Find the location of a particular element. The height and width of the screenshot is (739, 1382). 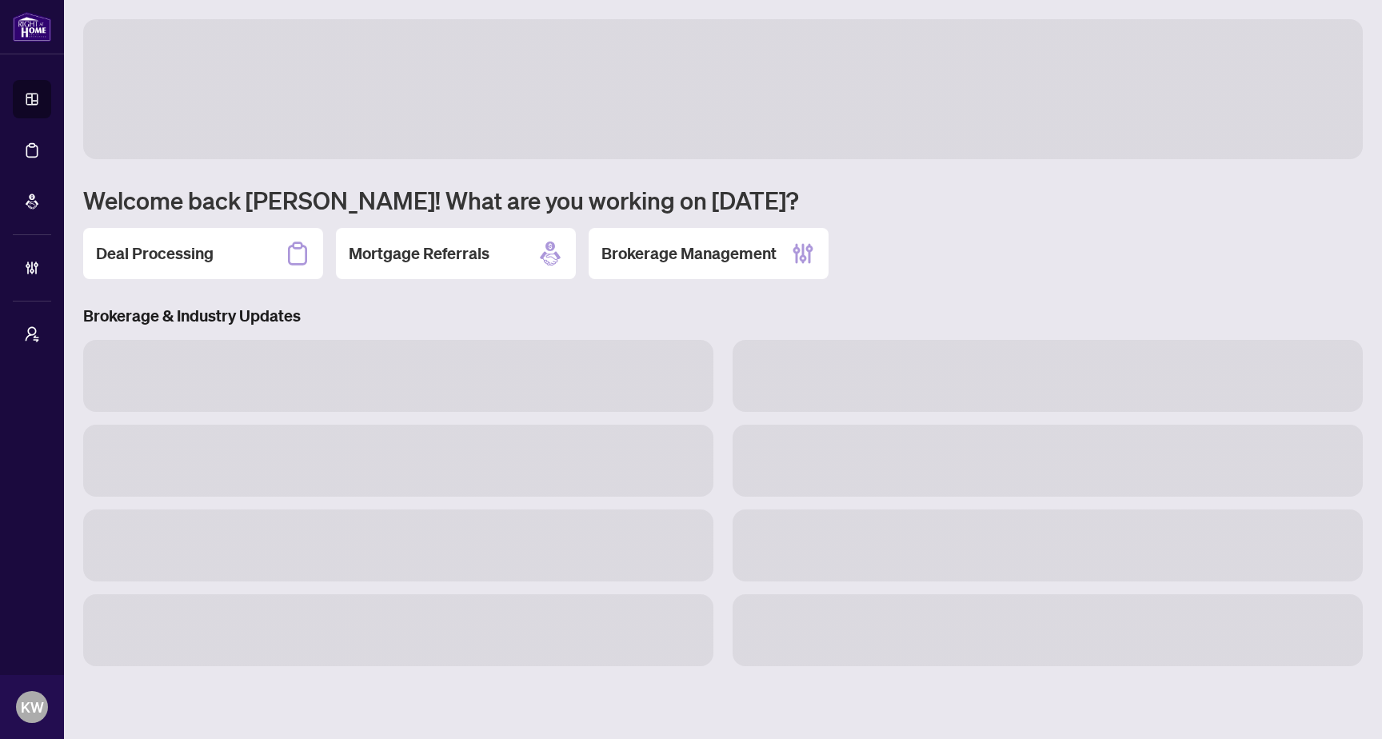

h3: Brokerage & Industry Updates is located at coordinates (723, 316).